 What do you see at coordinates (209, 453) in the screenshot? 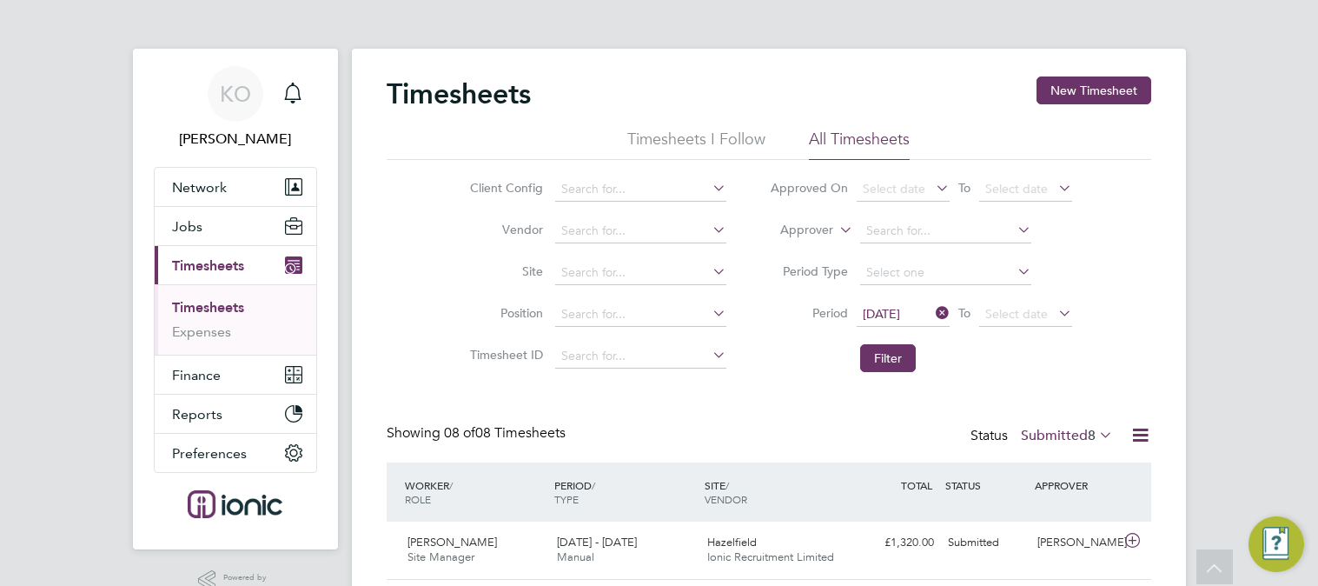
I see `span: Preferences` at bounding box center [209, 453].